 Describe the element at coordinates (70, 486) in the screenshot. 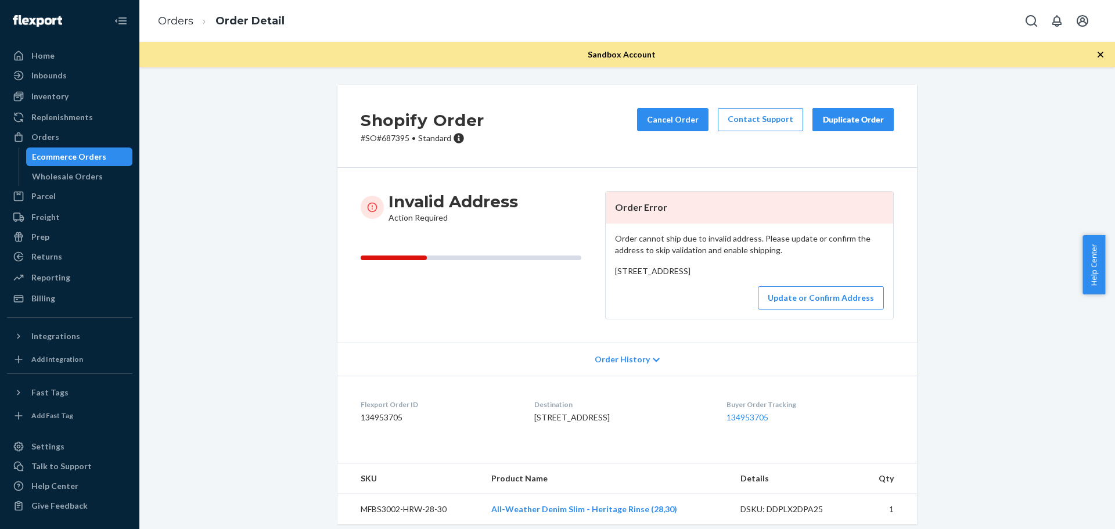

I see `a: Help Center` at that location.